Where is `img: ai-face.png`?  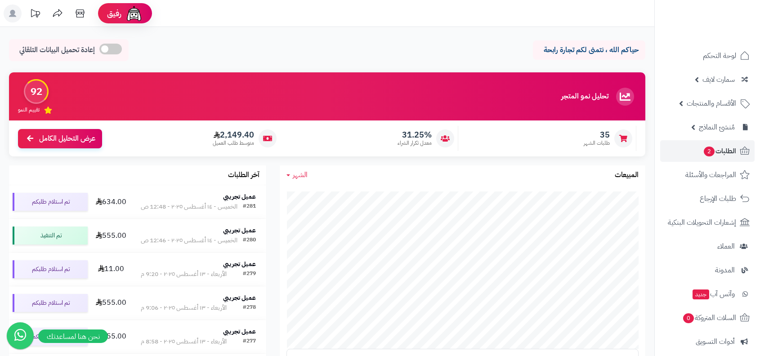 img: ai-face.png is located at coordinates (134, 13).